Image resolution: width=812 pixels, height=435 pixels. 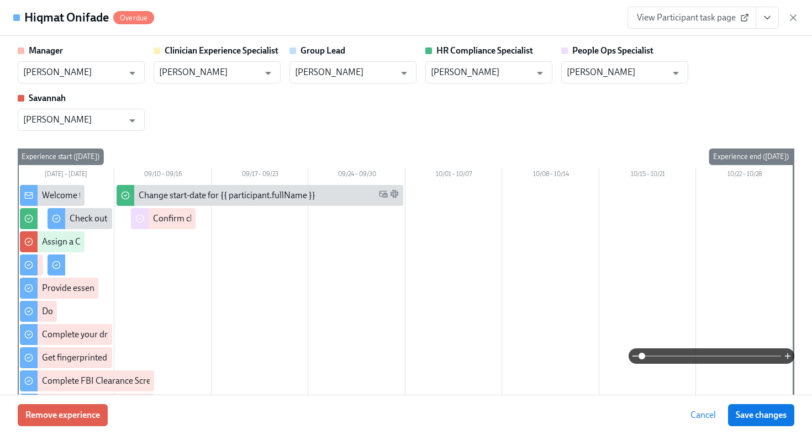 What do you see at coordinates (691, 18) in the screenshot?
I see `span: View Participant task page` at bounding box center [691, 18].